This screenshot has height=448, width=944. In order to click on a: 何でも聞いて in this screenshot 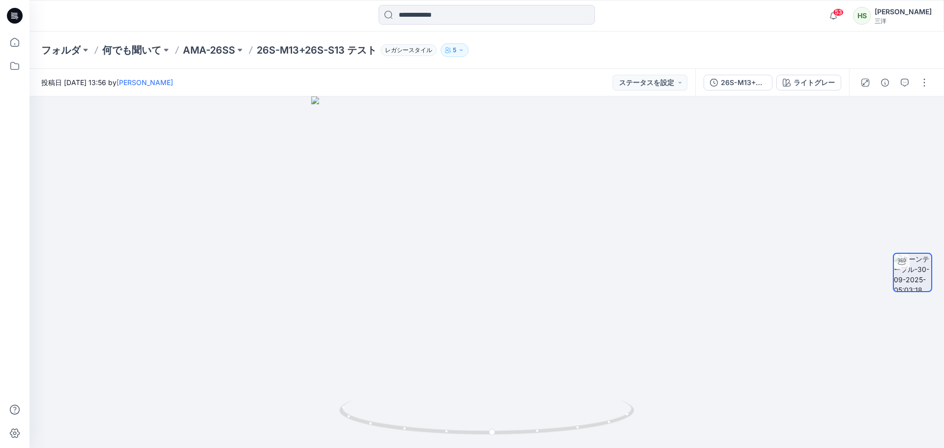, I will do `click(132, 50)`.